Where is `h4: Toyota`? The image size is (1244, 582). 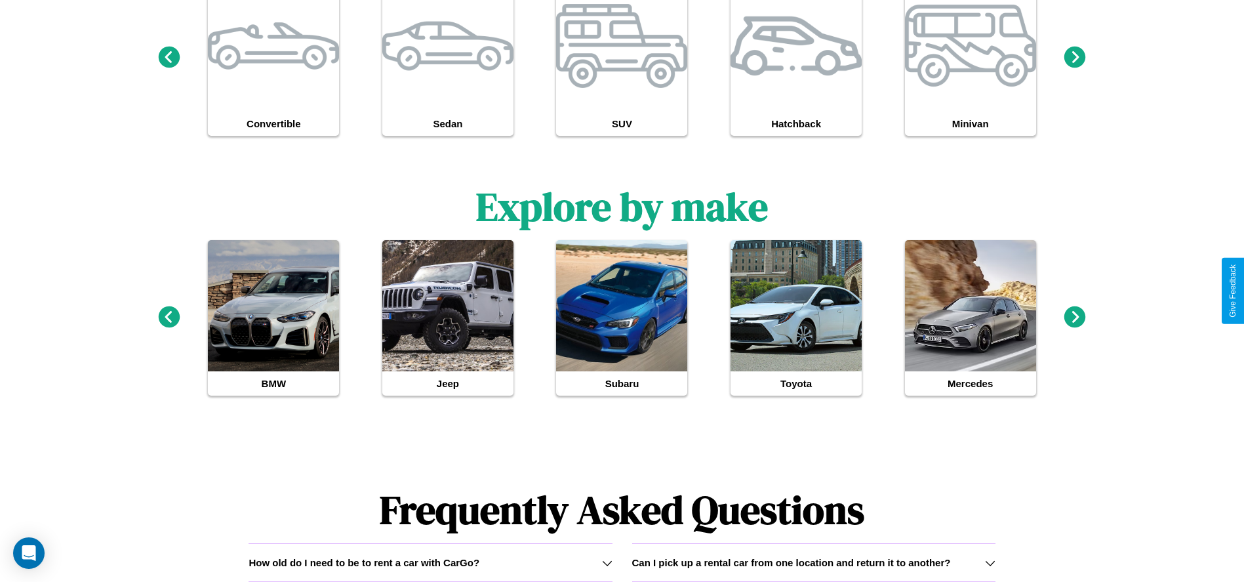
h4: Toyota is located at coordinates (796, 383).